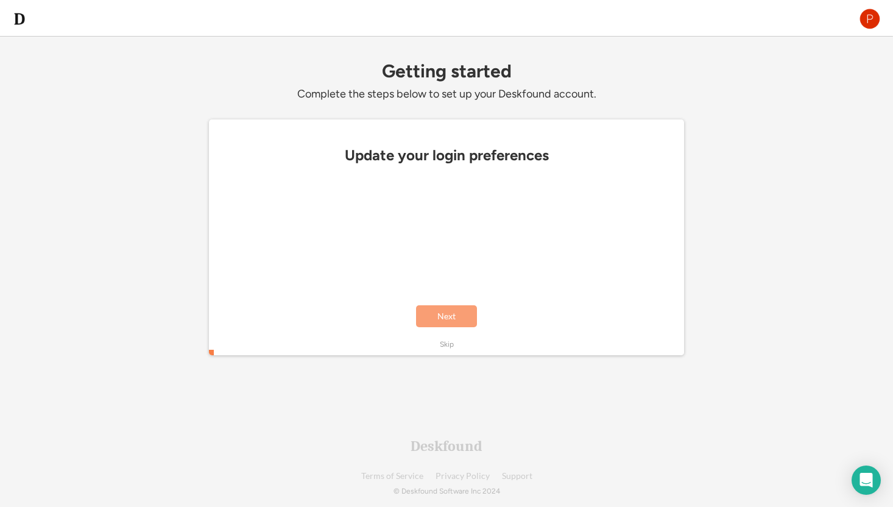 The image size is (893, 507). Describe the element at coordinates (447, 316) in the screenshot. I see `button: Next` at that location.